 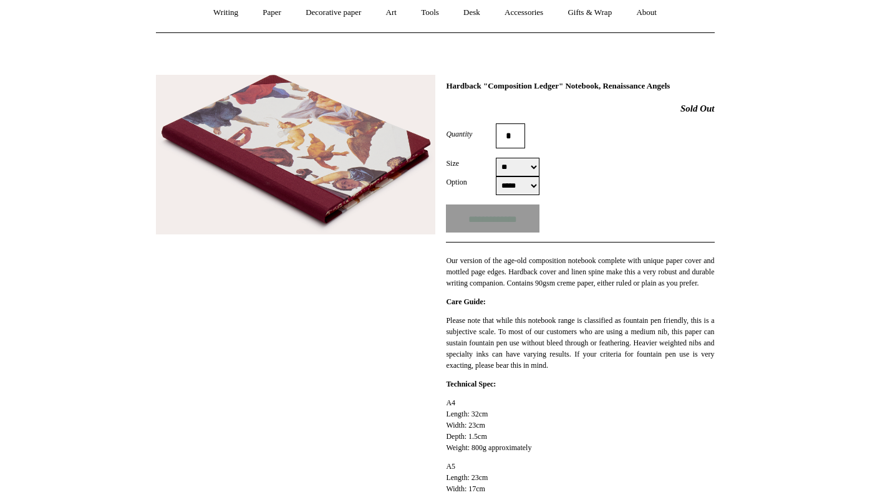 What do you see at coordinates (296, 155) in the screenshot?
I see `img: Hardback "Composition Ledger" Notebook, Renaissance Angels` at bounding box center [296, 155].